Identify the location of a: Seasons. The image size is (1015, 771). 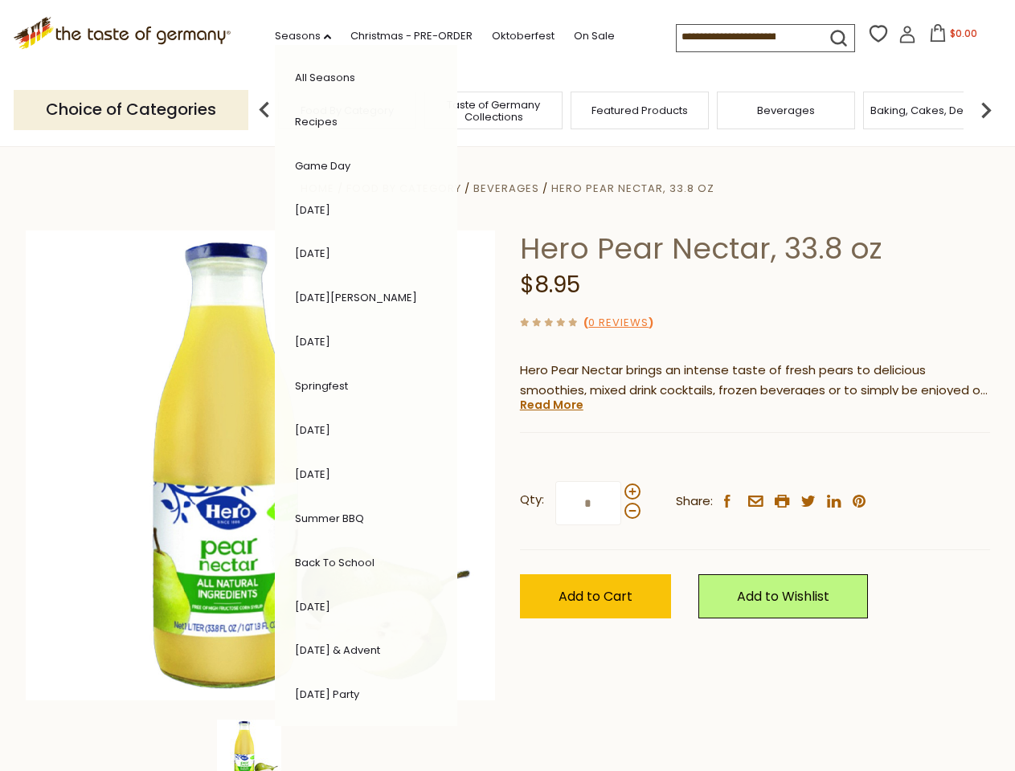
(303, 36).